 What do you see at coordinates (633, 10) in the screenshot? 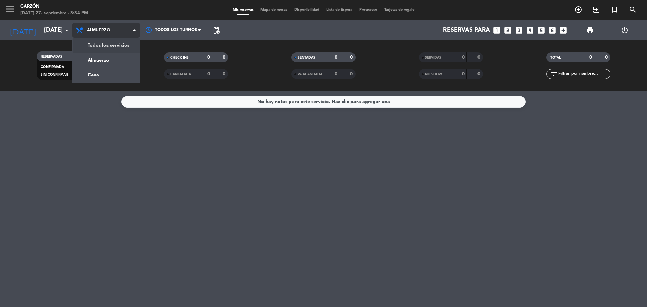
I see `i: search` at bounding box center [633, 10].